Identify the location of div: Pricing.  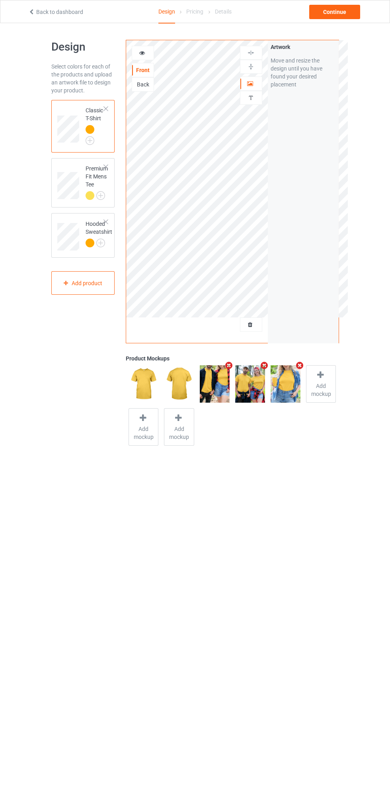
(195, 12).